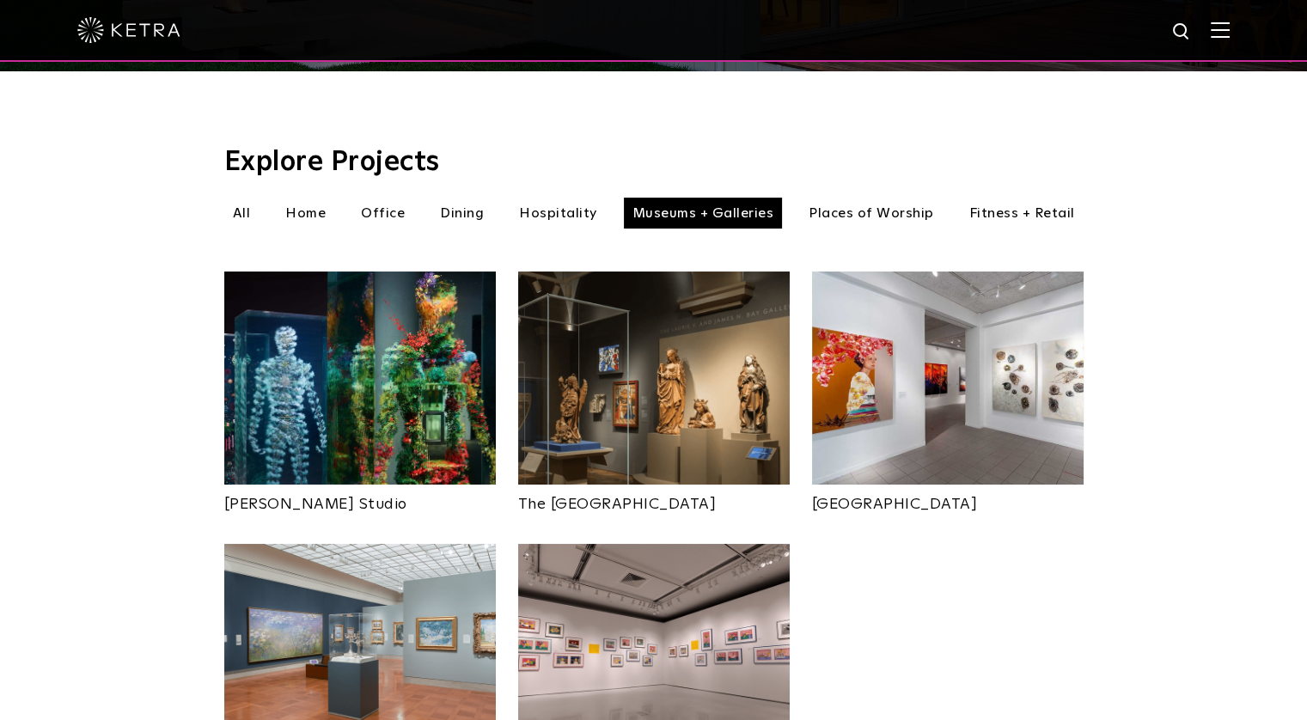 The image size is (1307, 720). I want to click on h3: Explore Projects, so click(654, 162).